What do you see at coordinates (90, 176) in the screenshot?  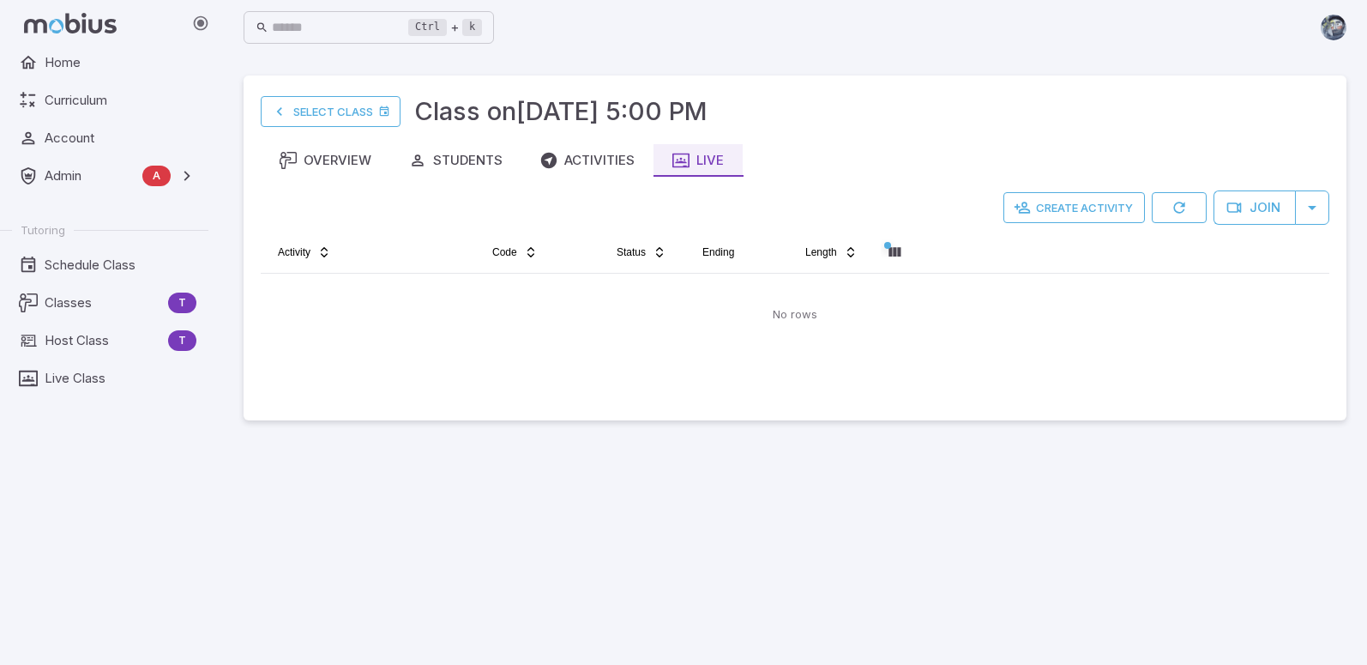 I see `span: Admin` at bounding box center [90, 176].